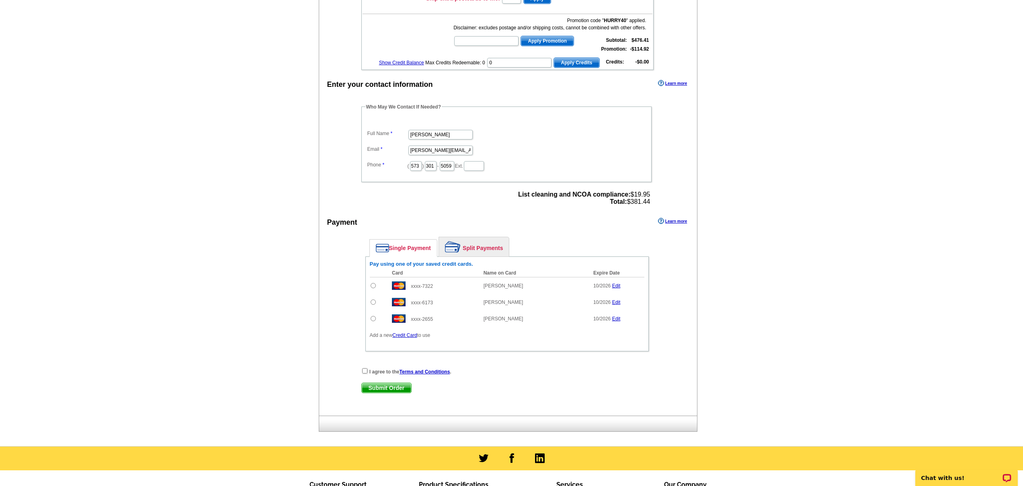 The image size is (1023, 486). What do you see at coordinates (507, 264) in the screenshot?
I see `h6: Pay using one of your saved credit cards.` at bounding box center [507, 264].